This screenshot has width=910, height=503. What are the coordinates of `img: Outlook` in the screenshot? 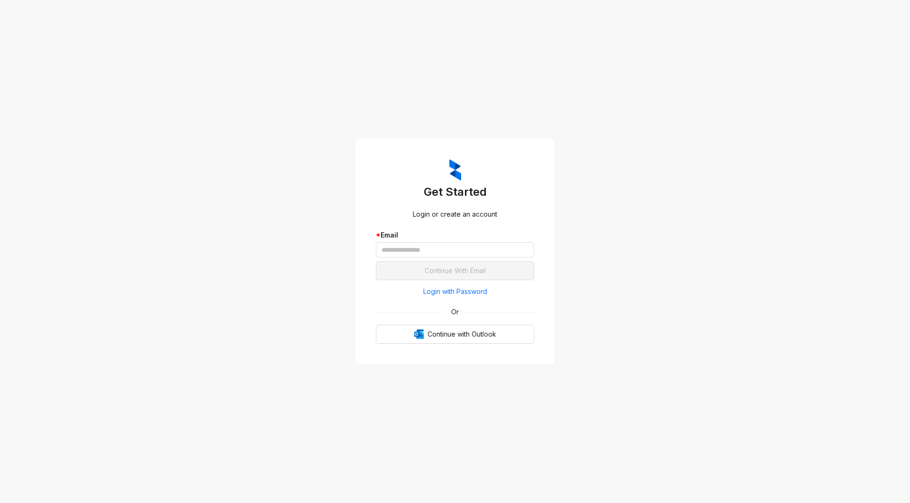 It's located at (419, 334).